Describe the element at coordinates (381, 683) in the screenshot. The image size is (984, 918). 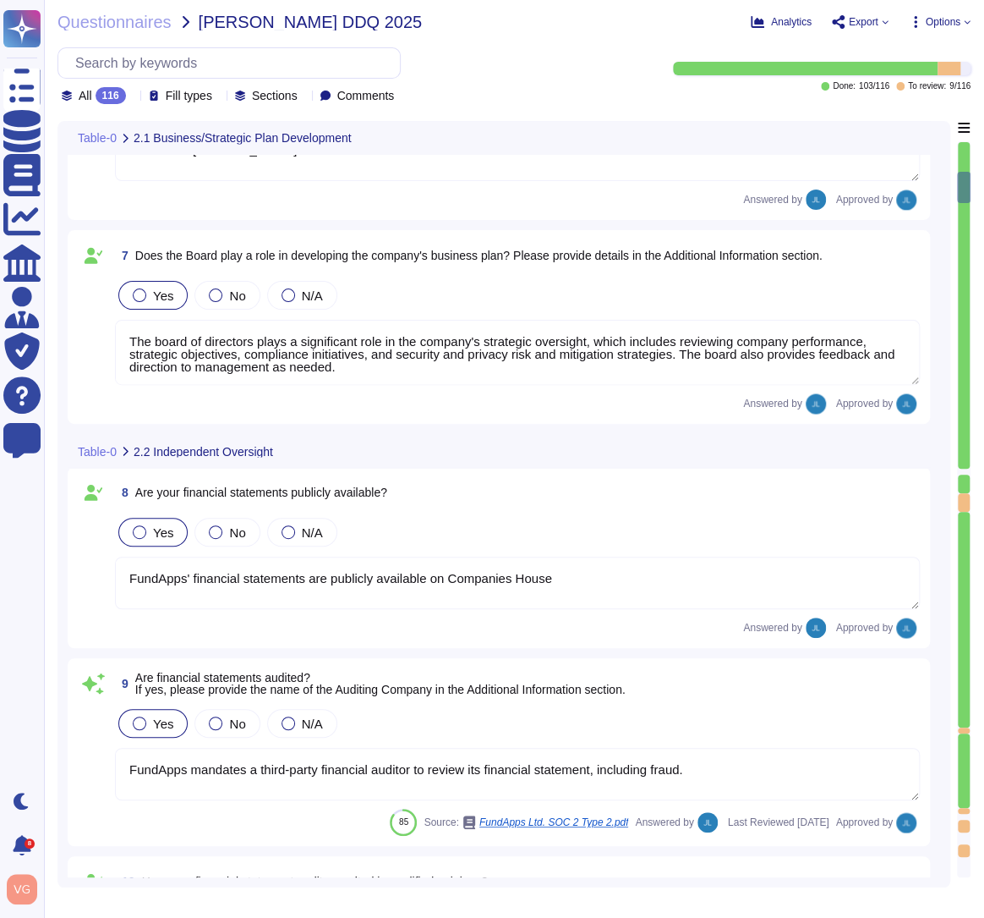
I see `span: Are financial statements audited? If yes, please provide the name of the Auditing Company in the ...` at that location.